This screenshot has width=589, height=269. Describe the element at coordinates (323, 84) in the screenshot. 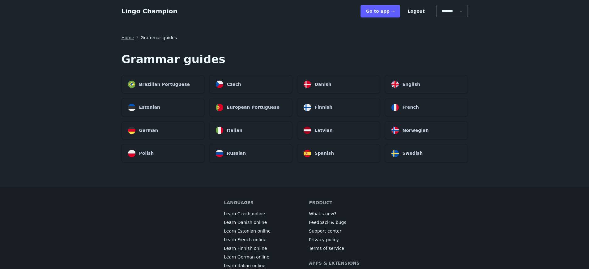

I see `span: Danish` at that location.